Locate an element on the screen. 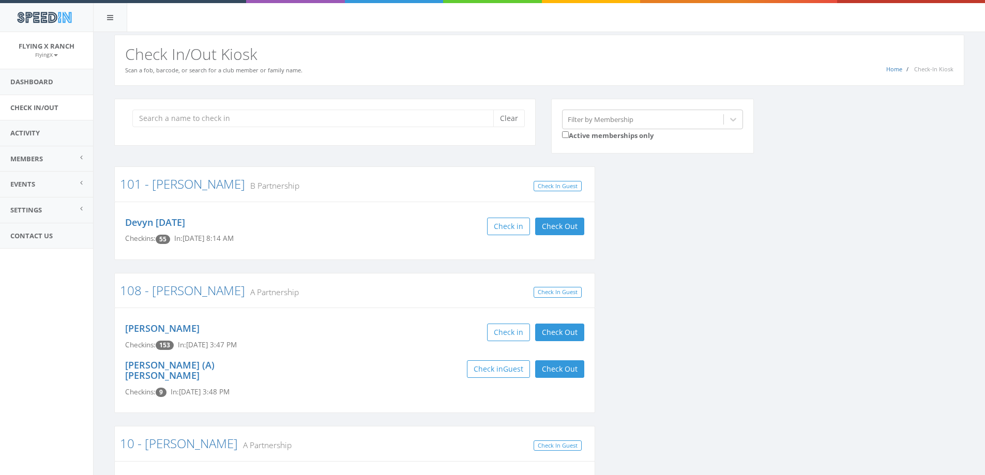 The image size is (985, 475). a: Home is located at coordinates (894, 69).